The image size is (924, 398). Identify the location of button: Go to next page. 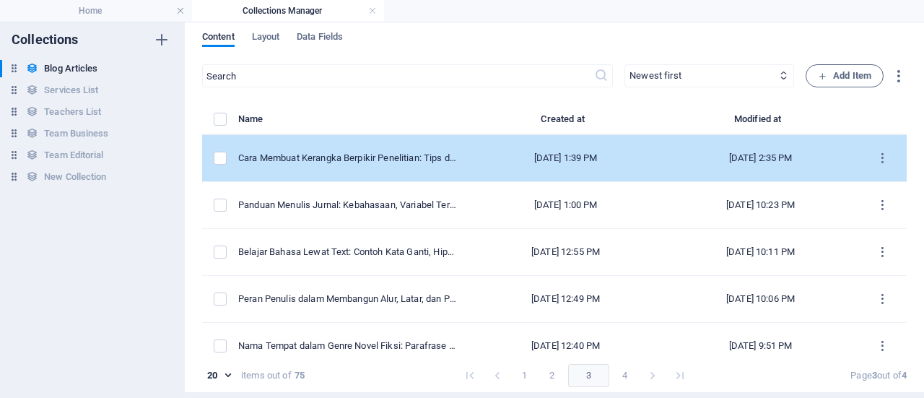
(653, 375).